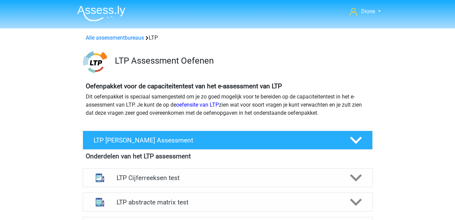  What do you see at coordinates (368, 11) in the screenshot?
I see `span: Dione` at bounding box center [368, 11].